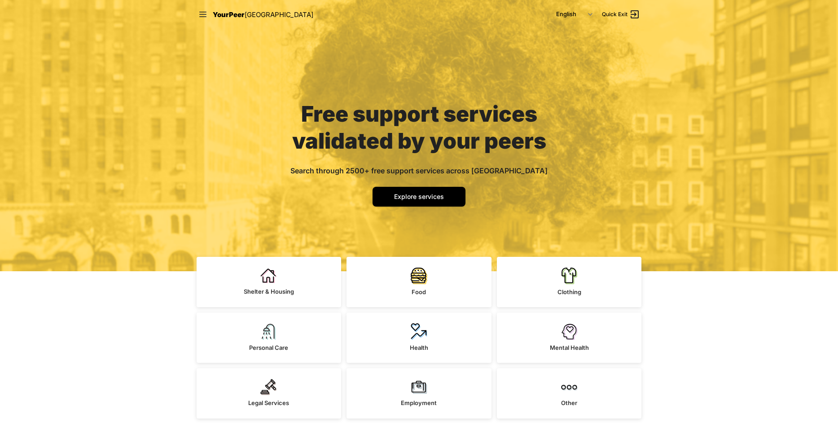 Image resolution: width=838 pixels, height=432 pixels. Describe the element at coordinates (269, 282) in the screenshot. I see `a: Shelter & Housing` at that location.